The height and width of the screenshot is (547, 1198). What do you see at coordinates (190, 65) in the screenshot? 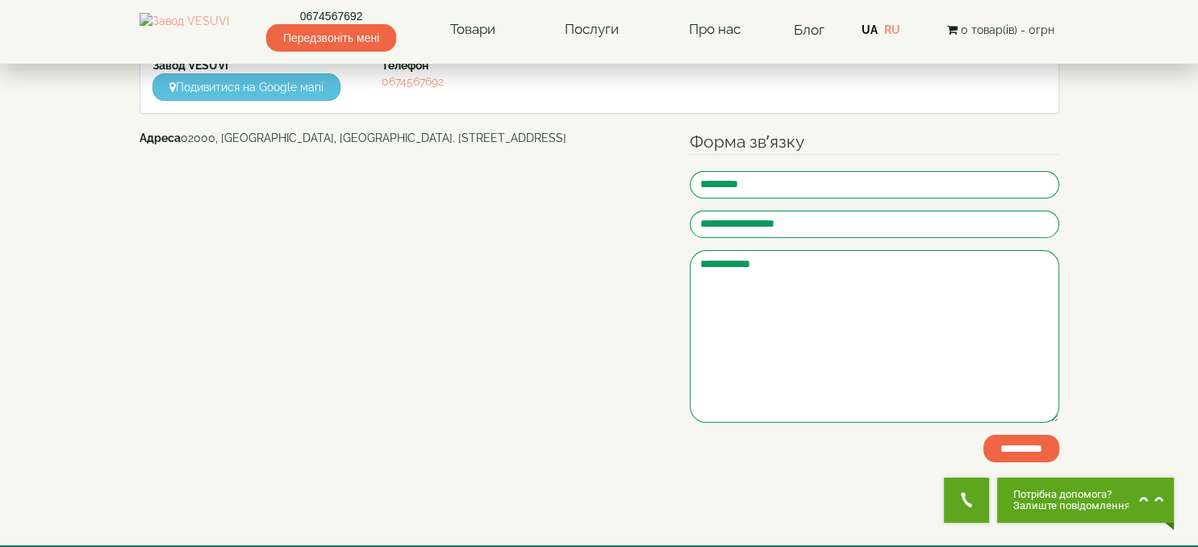
I see `strong: Завод VESUVI` at bounding box center [190, 65].